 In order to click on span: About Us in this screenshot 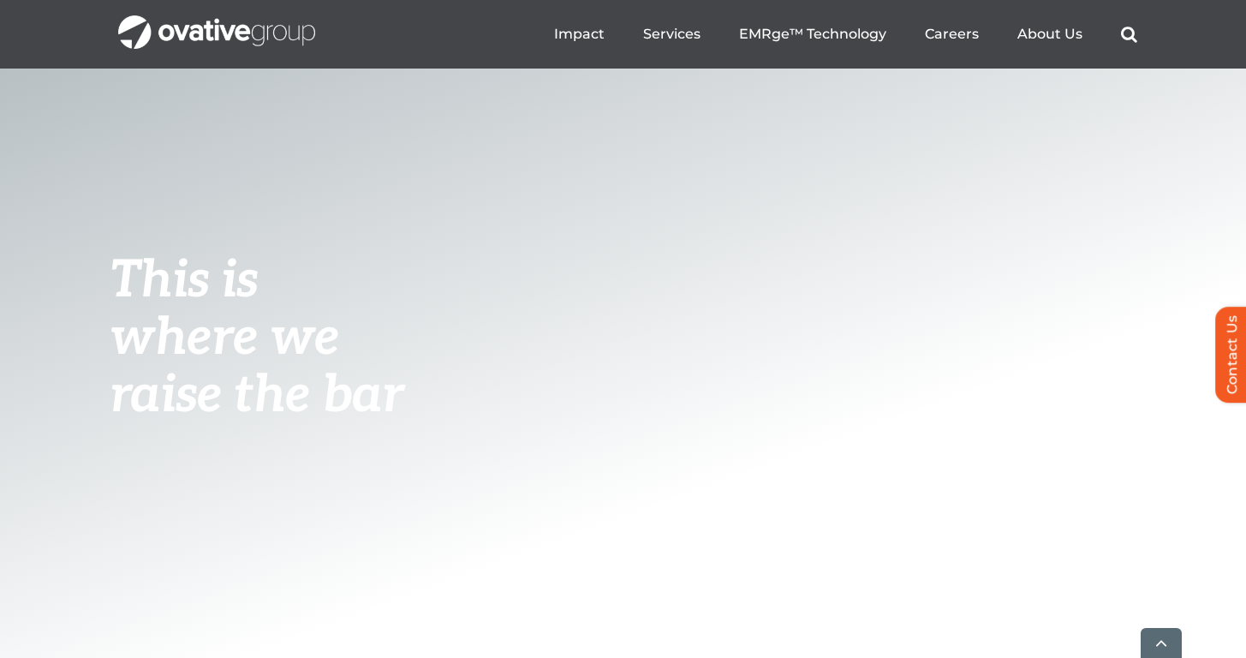, I will do `click(1050, 34)`.